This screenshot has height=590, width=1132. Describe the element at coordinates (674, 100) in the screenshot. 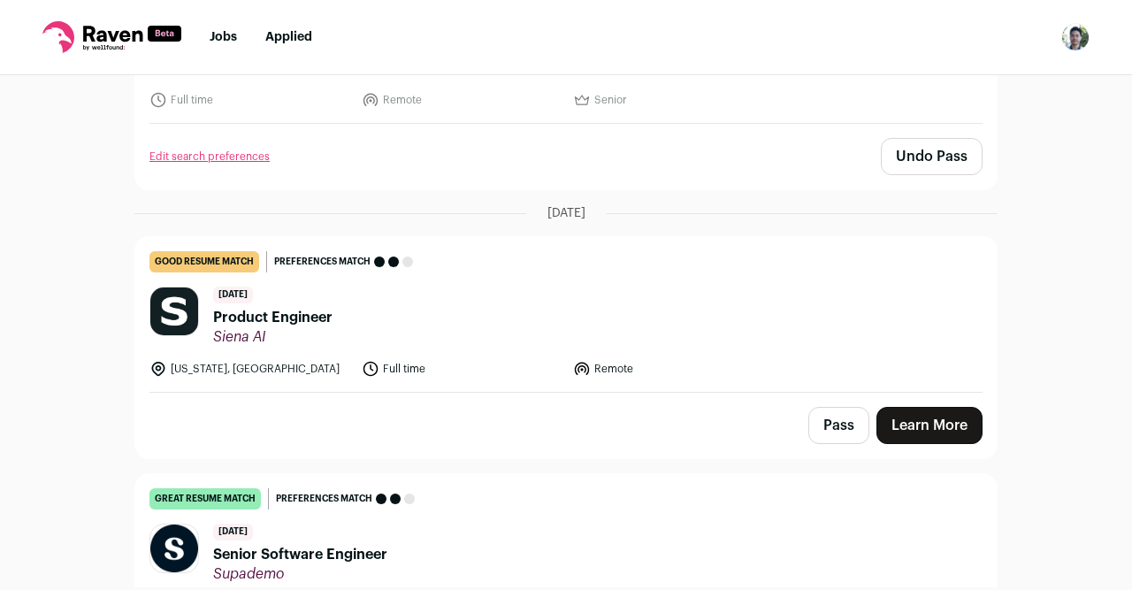

I see `li: Senior` at that location.